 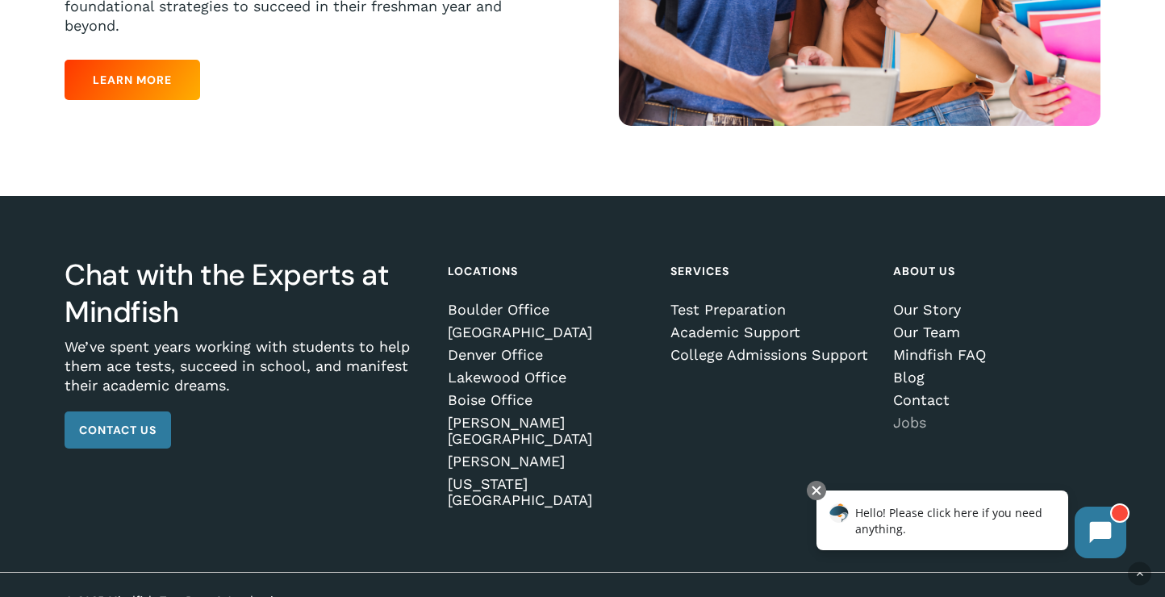 I want to click on h4: Services, so click(x=771, y=271).